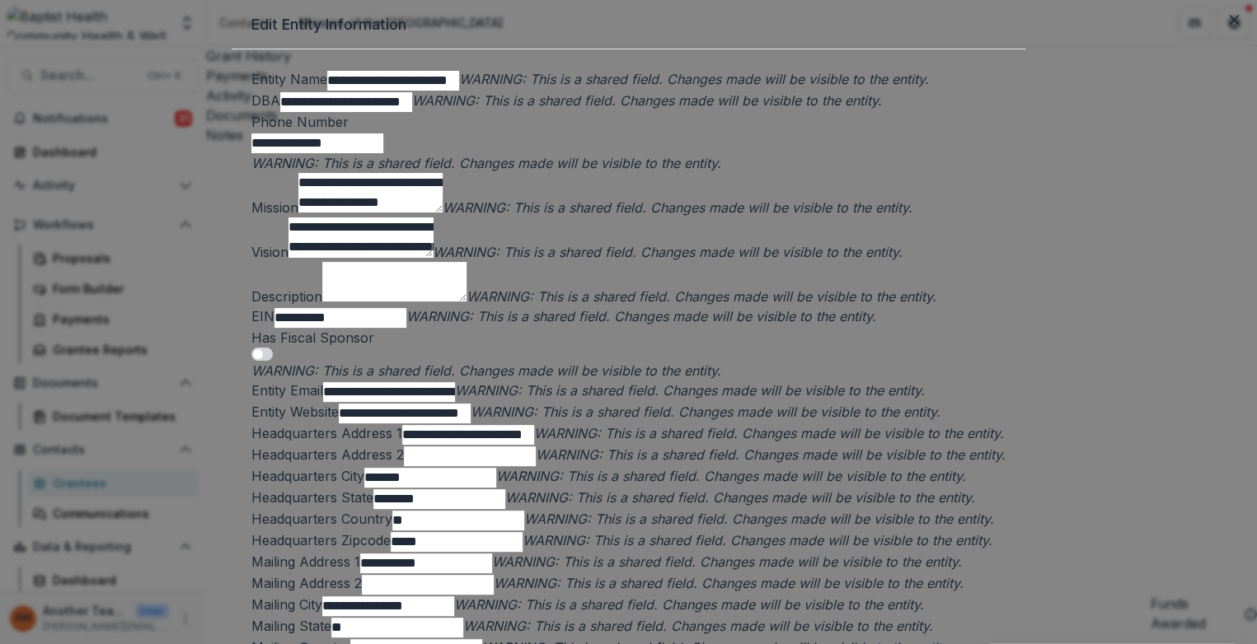  I want to click on label: Headquarters City, so click(307, 476).